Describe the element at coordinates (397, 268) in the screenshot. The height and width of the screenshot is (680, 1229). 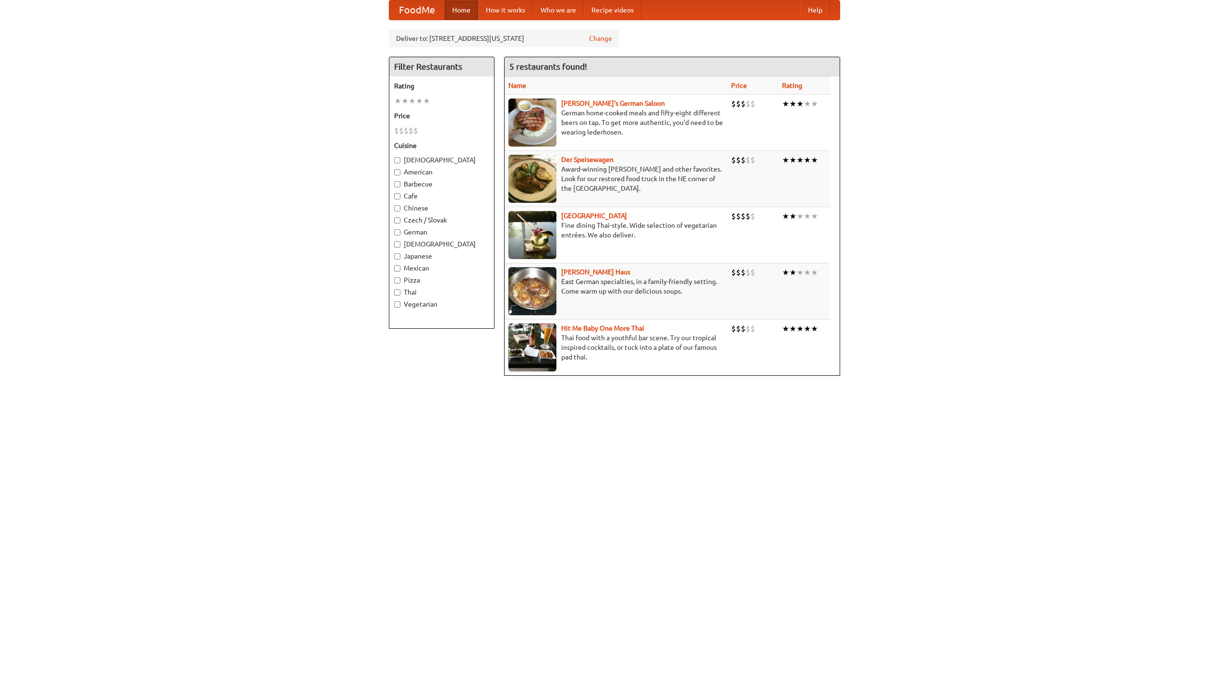
I see `input: Mexican` at that location.